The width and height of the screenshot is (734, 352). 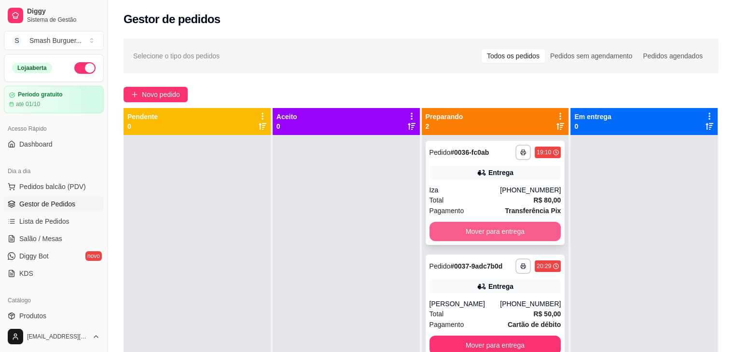 What do you see at coordinates (672, 56) in the screenshot?
I see `div: Pedidos agendados` at bounding box center [672, 56].